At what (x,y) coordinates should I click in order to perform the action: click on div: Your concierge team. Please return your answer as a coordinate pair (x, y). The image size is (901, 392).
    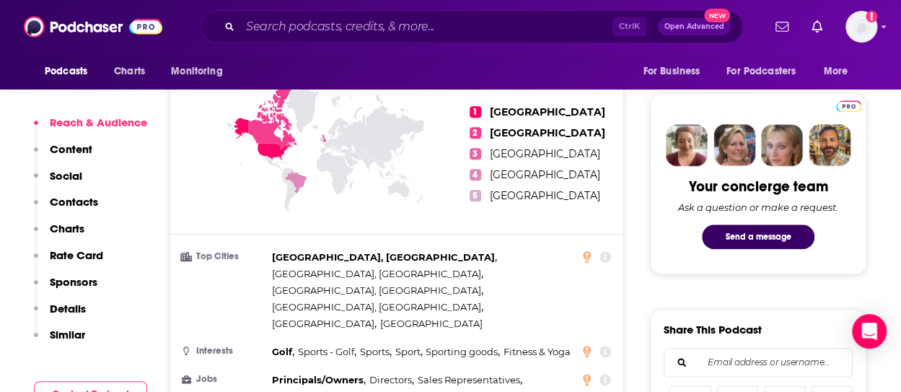
    Looking at the image, I should click on (759, 186).